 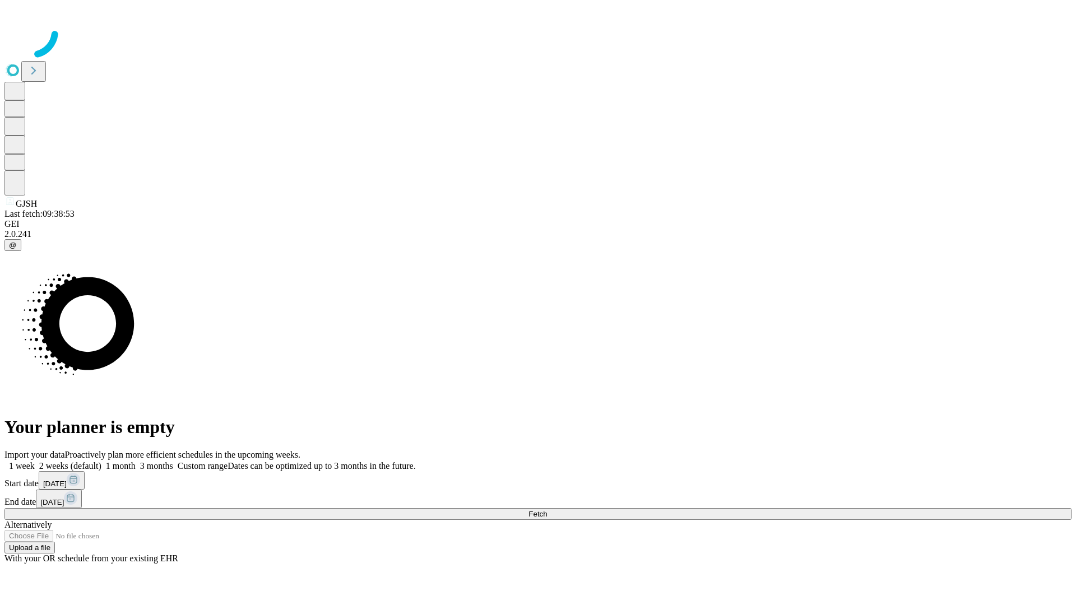 I want to click on span: 3 months, so click(x=156, y=466).